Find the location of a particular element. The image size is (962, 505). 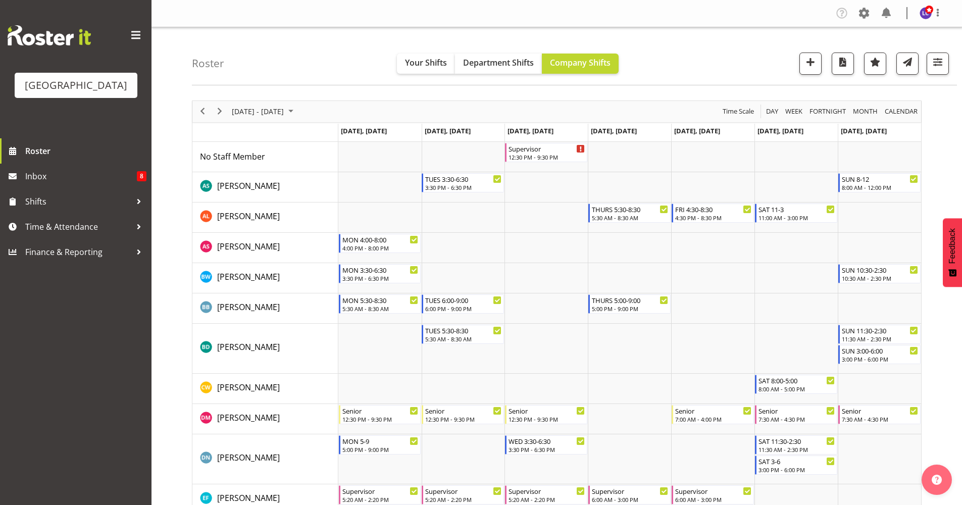

div: Earl Foran"s event - Supervisor Begin From Friday, October 10, 2025 at 6:00:00 AM GMT+13:00 Ends ... is located at coordinates (712, 495).